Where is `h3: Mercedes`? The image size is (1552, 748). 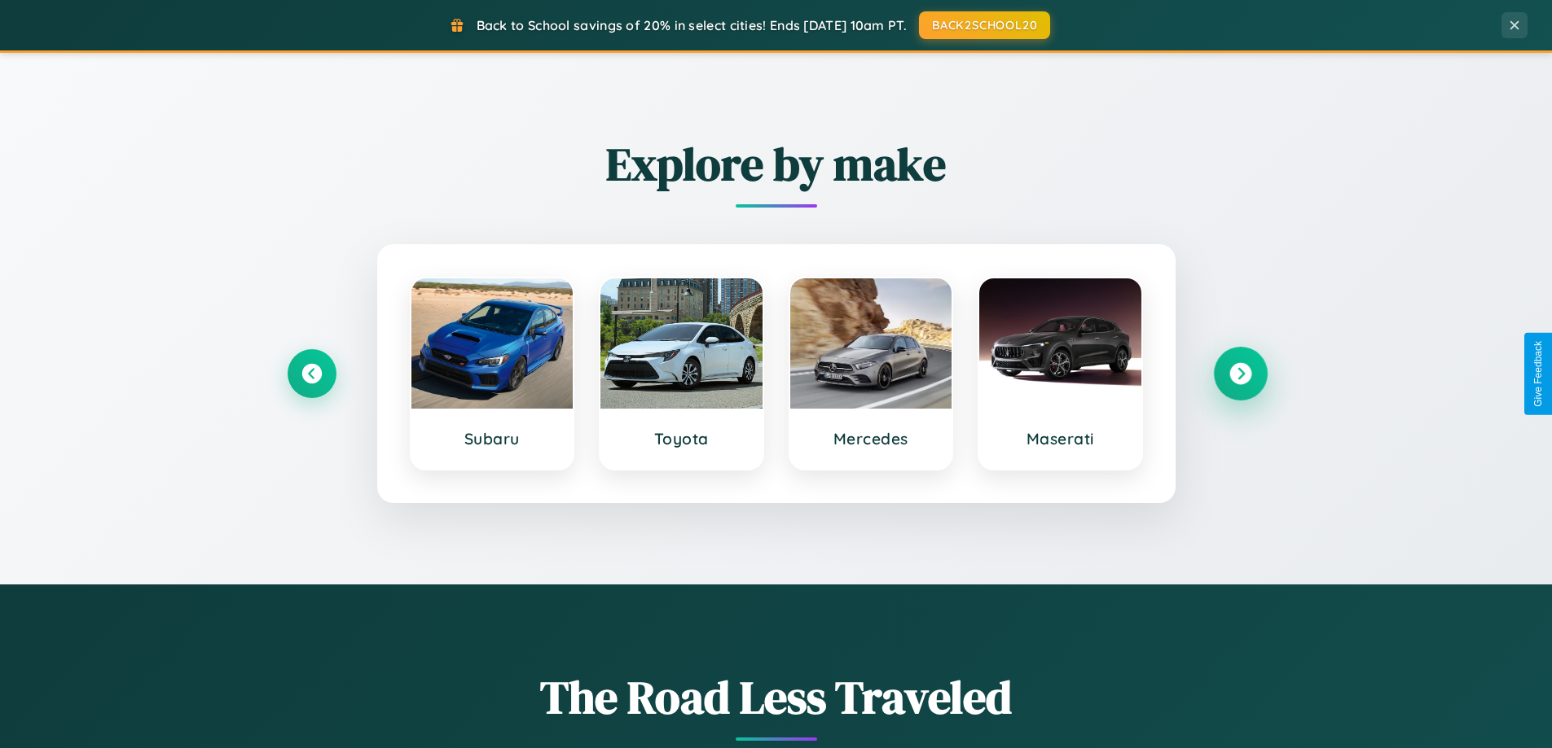
h3: Mercedes is located at coordinates (871, 439).